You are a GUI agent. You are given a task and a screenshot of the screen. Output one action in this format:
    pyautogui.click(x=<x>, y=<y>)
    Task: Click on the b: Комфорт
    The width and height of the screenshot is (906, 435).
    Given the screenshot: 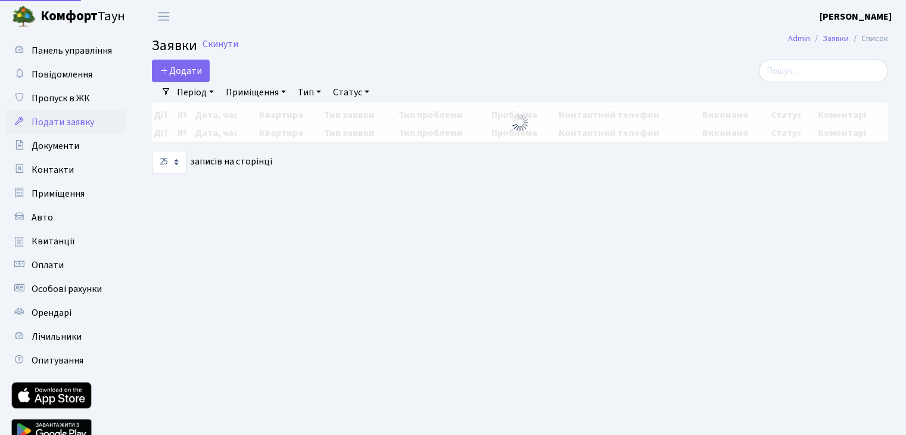 What is the action you would take?
    pyautogui.click(x=69, y=16)
    